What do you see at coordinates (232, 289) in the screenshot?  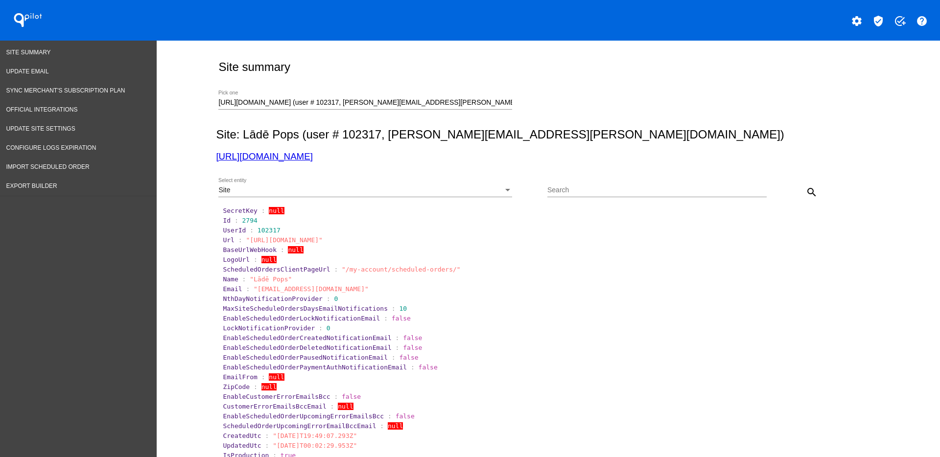 I see `span: Email` at bounding box center [232, 289].